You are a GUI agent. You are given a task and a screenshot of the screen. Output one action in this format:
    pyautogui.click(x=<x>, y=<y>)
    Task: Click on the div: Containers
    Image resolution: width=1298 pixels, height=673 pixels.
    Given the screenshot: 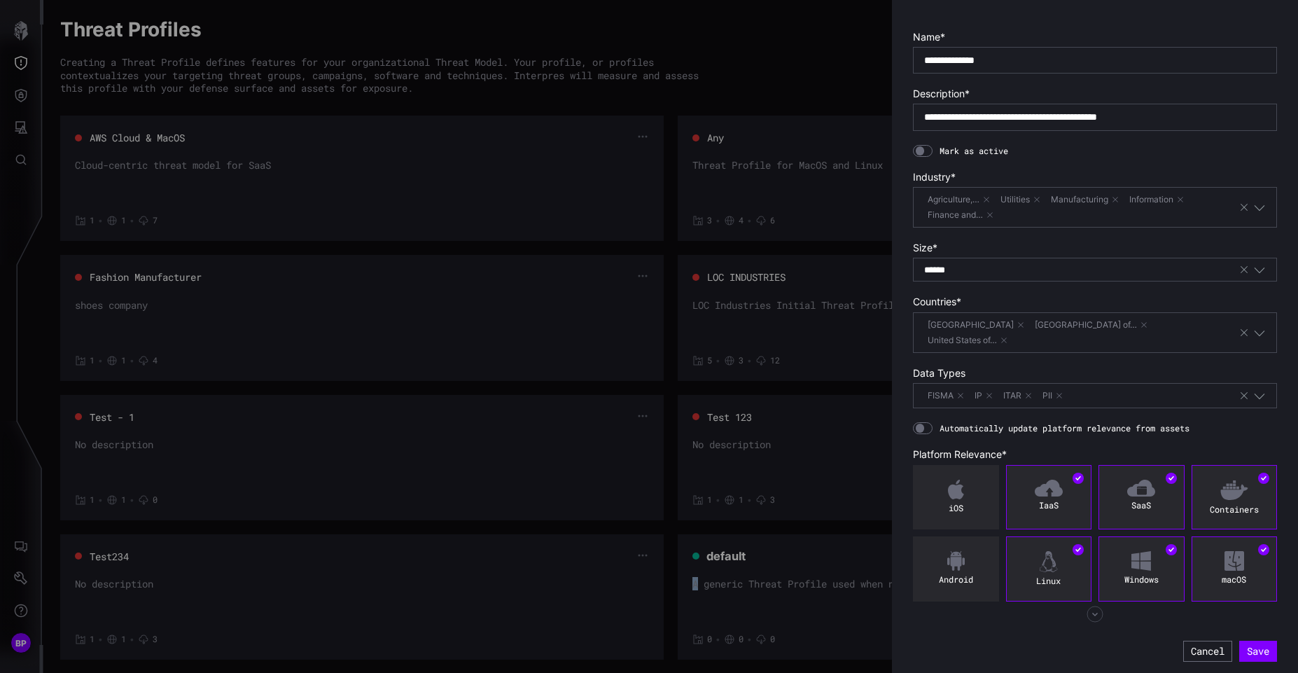 What is the action you would take?
    pyautogui.click(x=1234, y=510)
    